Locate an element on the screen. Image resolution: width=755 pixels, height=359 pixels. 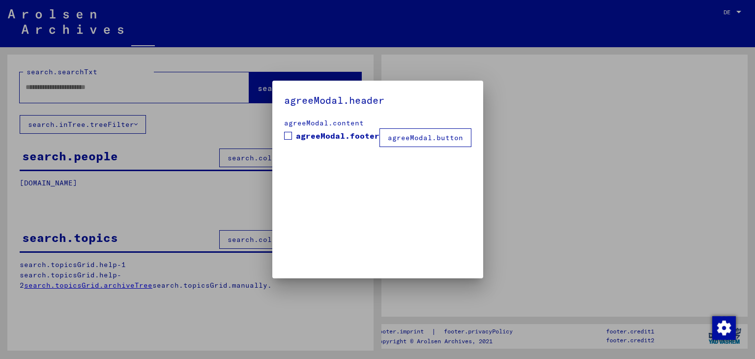
div: Zmiana zgody is located at coordinates (723, 327).